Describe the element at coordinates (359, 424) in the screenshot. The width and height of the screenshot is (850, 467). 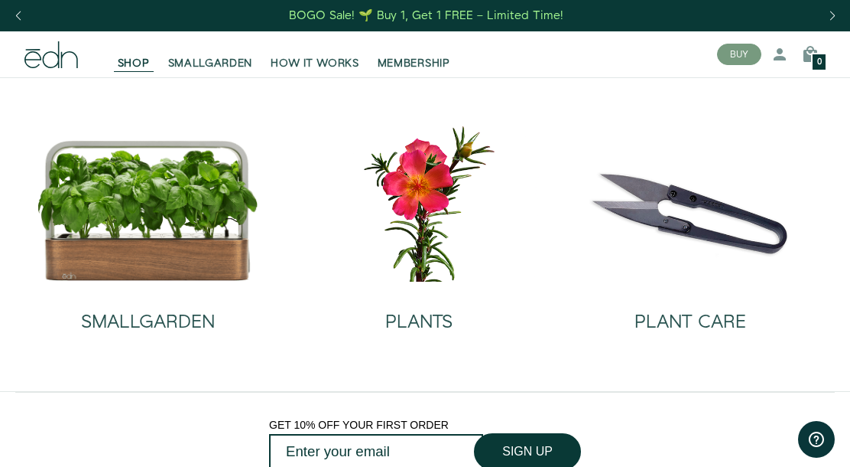
I see `span: GET 10% OFF YOUR FIRST ORDER` at that location.